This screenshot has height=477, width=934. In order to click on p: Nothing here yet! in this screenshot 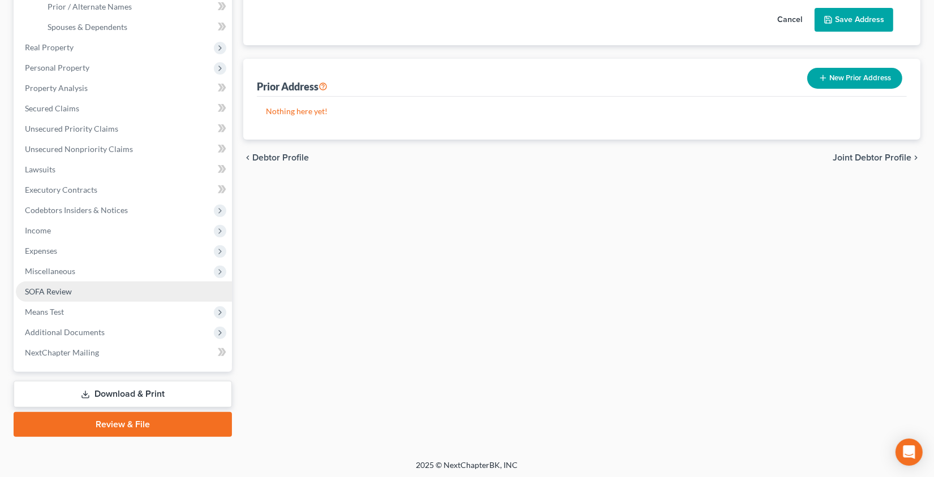, I will do `click(581, 111)`.